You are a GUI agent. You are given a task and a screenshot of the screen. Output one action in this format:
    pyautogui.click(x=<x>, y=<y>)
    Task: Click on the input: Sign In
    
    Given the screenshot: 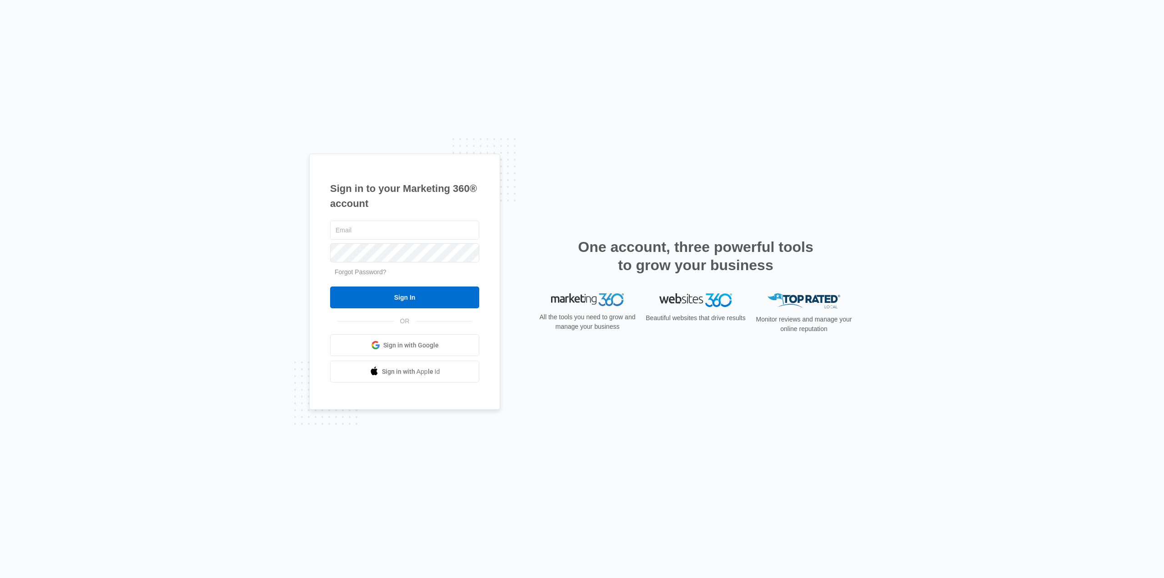 What is the action you would take?
    pyautogui.click(x=405, y=297)
    